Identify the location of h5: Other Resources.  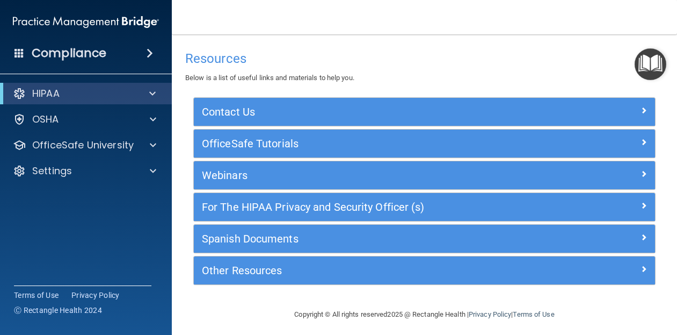
(367, 270).